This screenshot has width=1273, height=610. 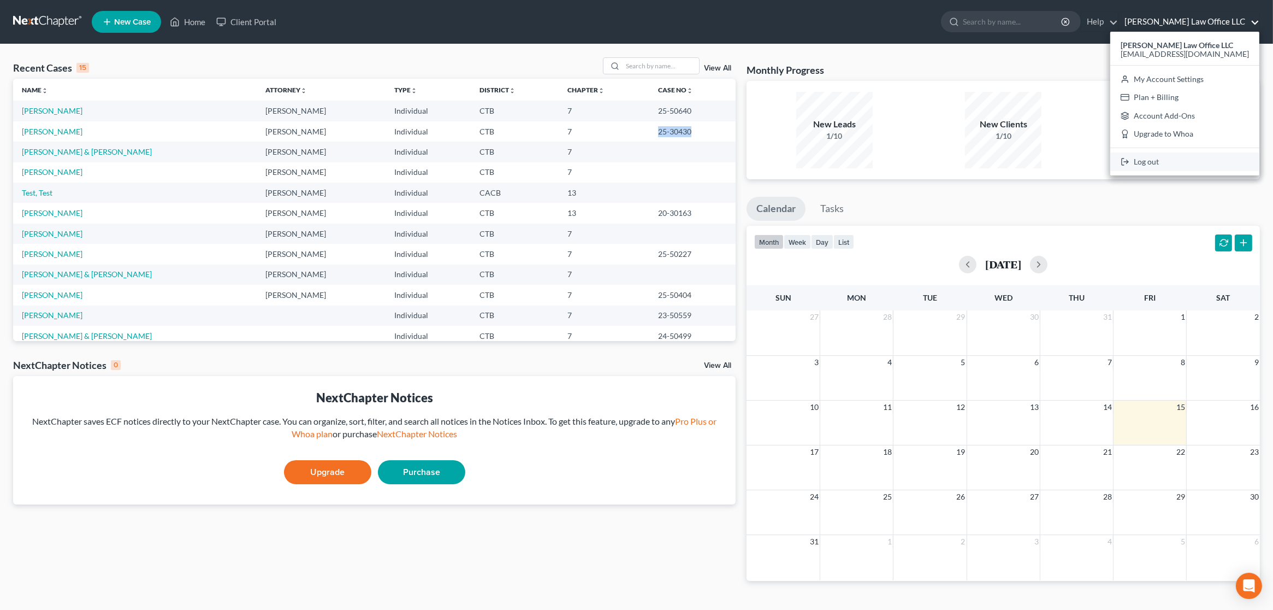 What do you see at coordinates (1185, 162) in the screenshot?
I see `a: Log out` at bounding box center [1185, 162].